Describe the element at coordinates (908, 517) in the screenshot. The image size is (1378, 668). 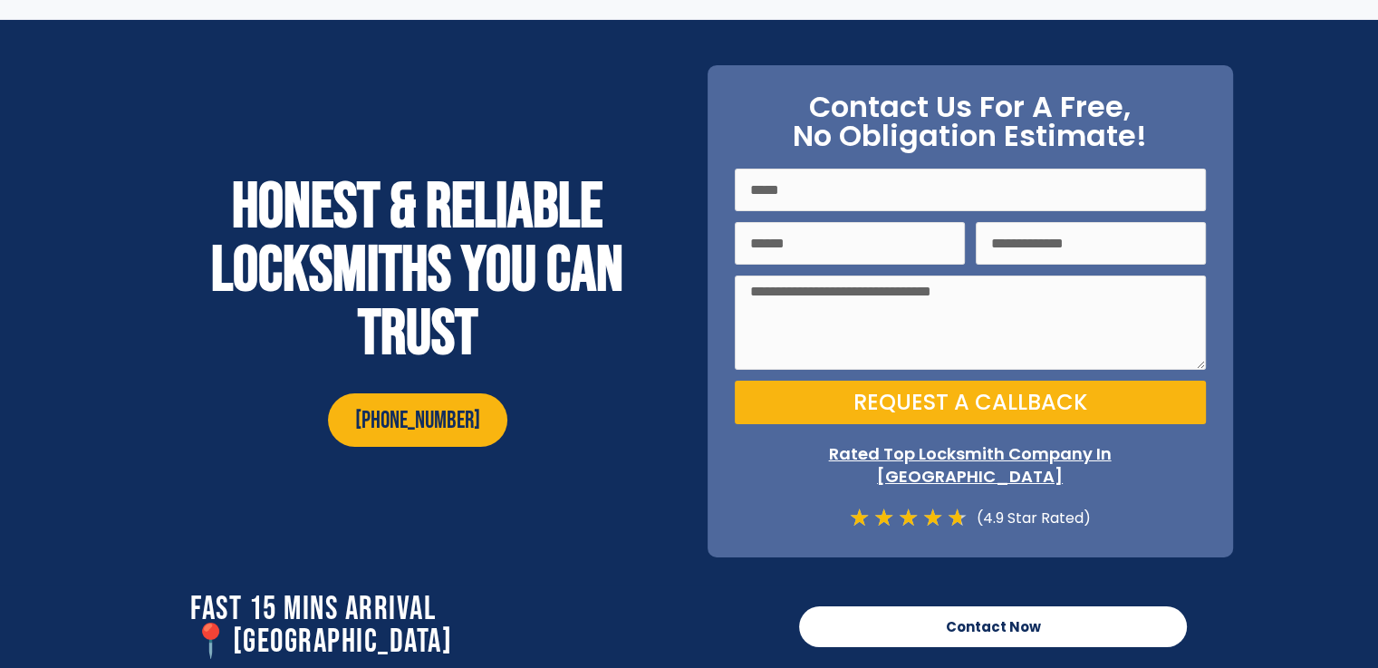
I see `div: 4.7/5` at that location.